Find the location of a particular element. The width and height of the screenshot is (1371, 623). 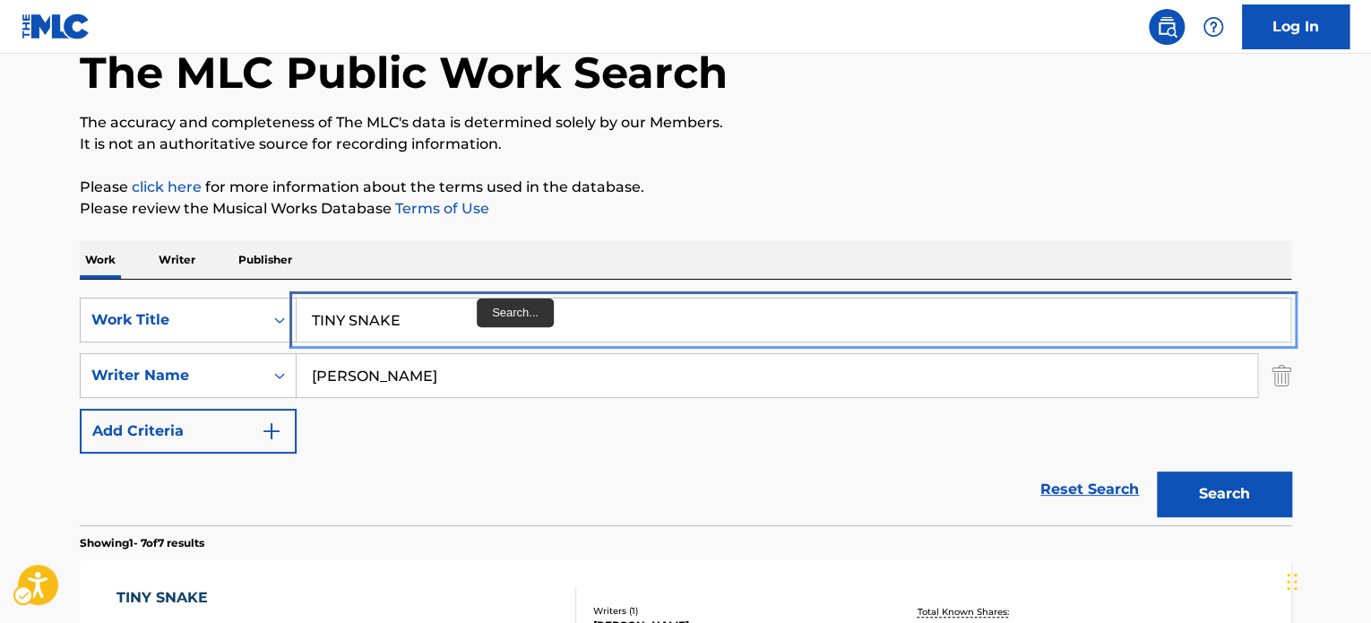

p: The accuracy and completeness of The MLC's data is determined solely by our Members. is located at coordinates (685, 123).